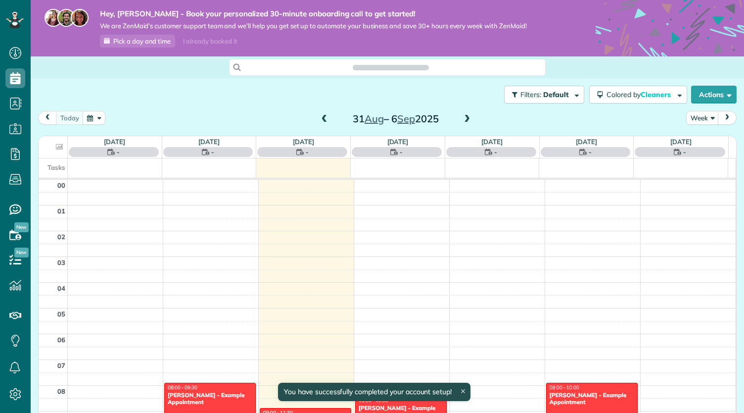 The width and height of the screenshot is (744, 413). I want to click on span: Tasks, so click(56, 167).